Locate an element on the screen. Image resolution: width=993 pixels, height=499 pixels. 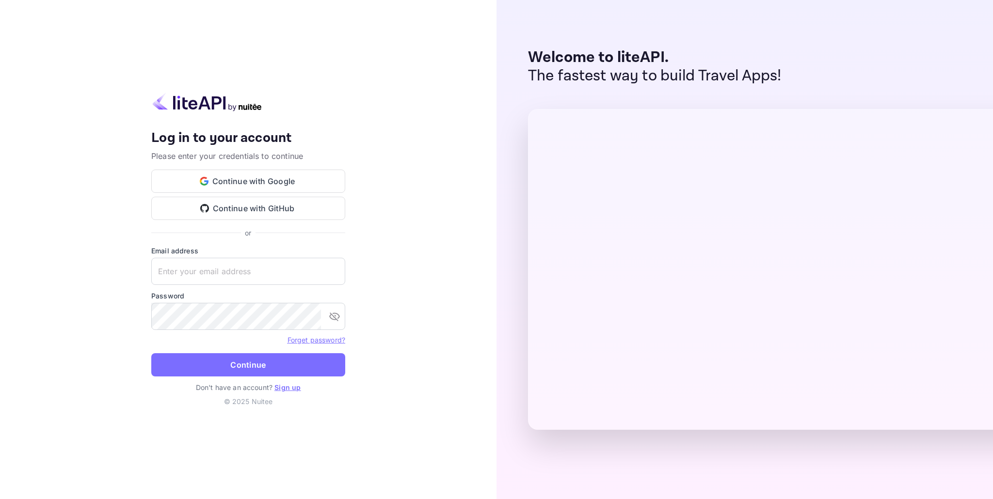
button: Continue with GitHub is located at coordinates (248, 208).